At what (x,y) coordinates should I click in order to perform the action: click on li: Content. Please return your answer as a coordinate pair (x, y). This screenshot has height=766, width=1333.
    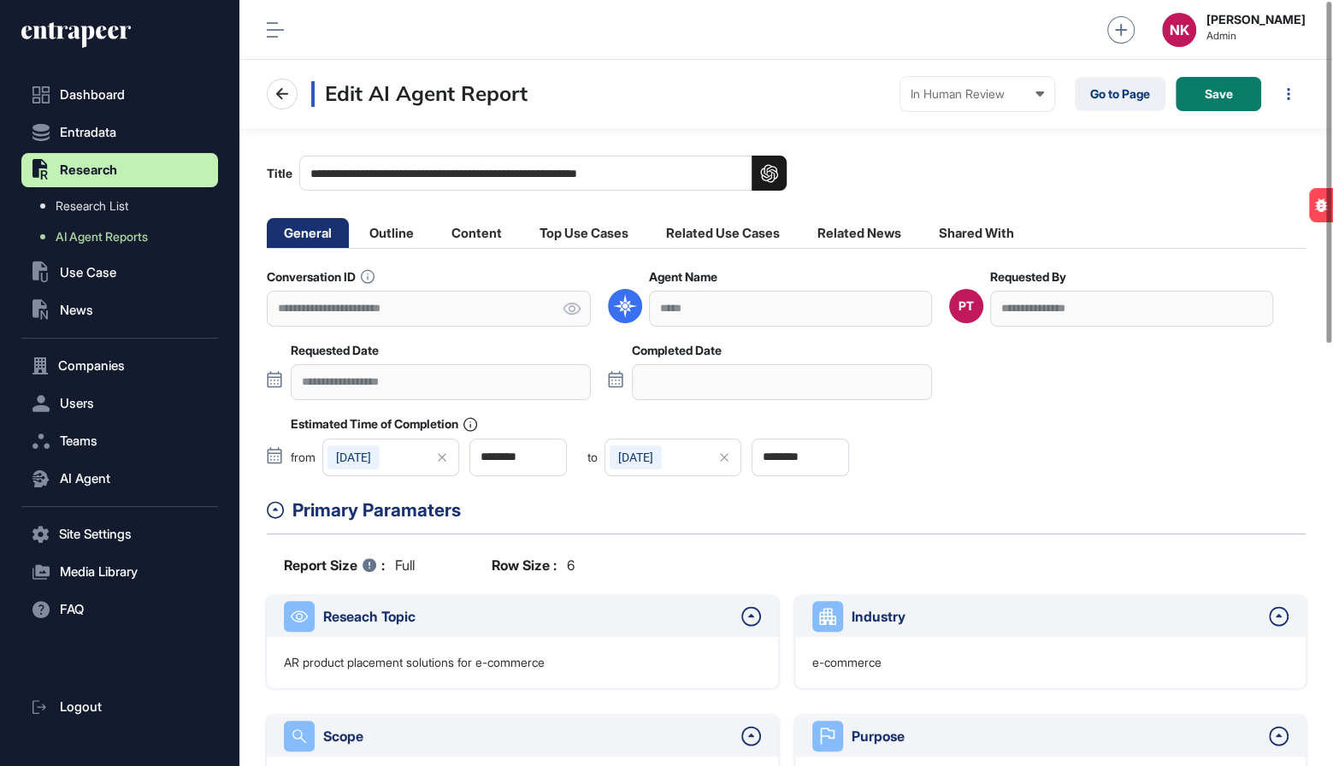
    Looking at the image, I should click on (476, 233).